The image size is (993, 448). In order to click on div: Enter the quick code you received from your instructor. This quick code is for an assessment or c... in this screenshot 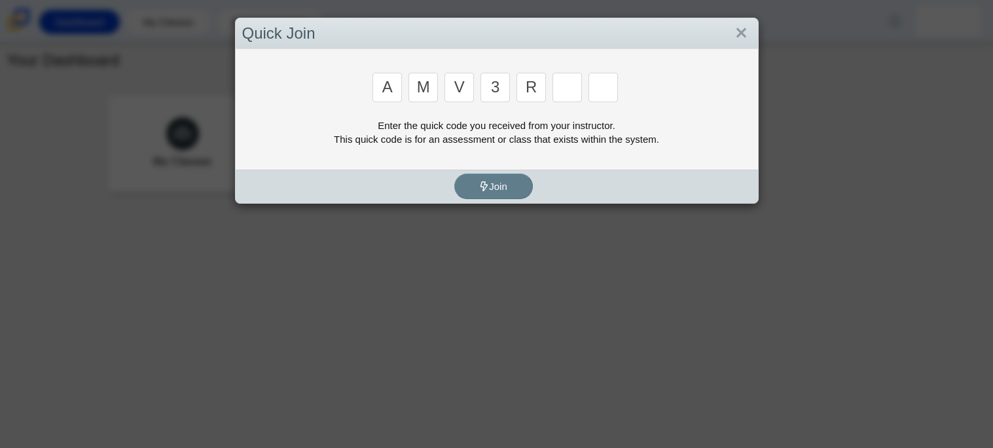, I will do `click(497, 132)`.